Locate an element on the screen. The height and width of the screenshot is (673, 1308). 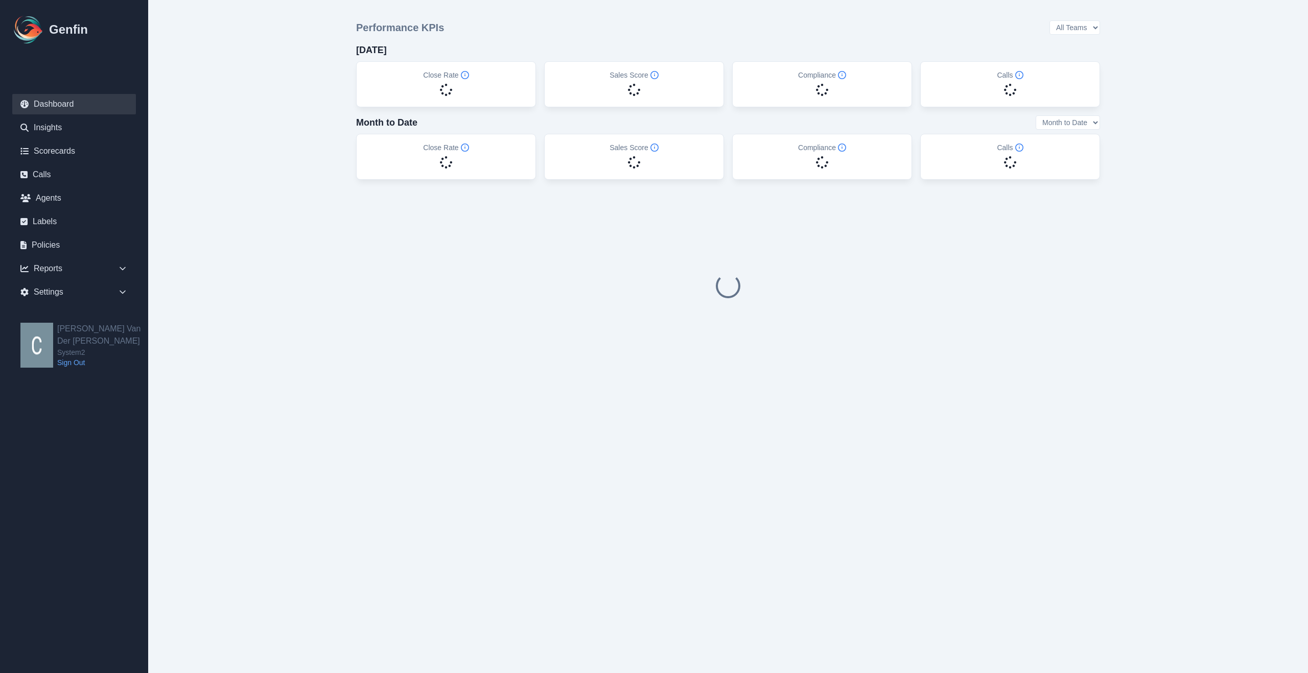
h3: Performance KPIs is located at coordinates (400, 28).